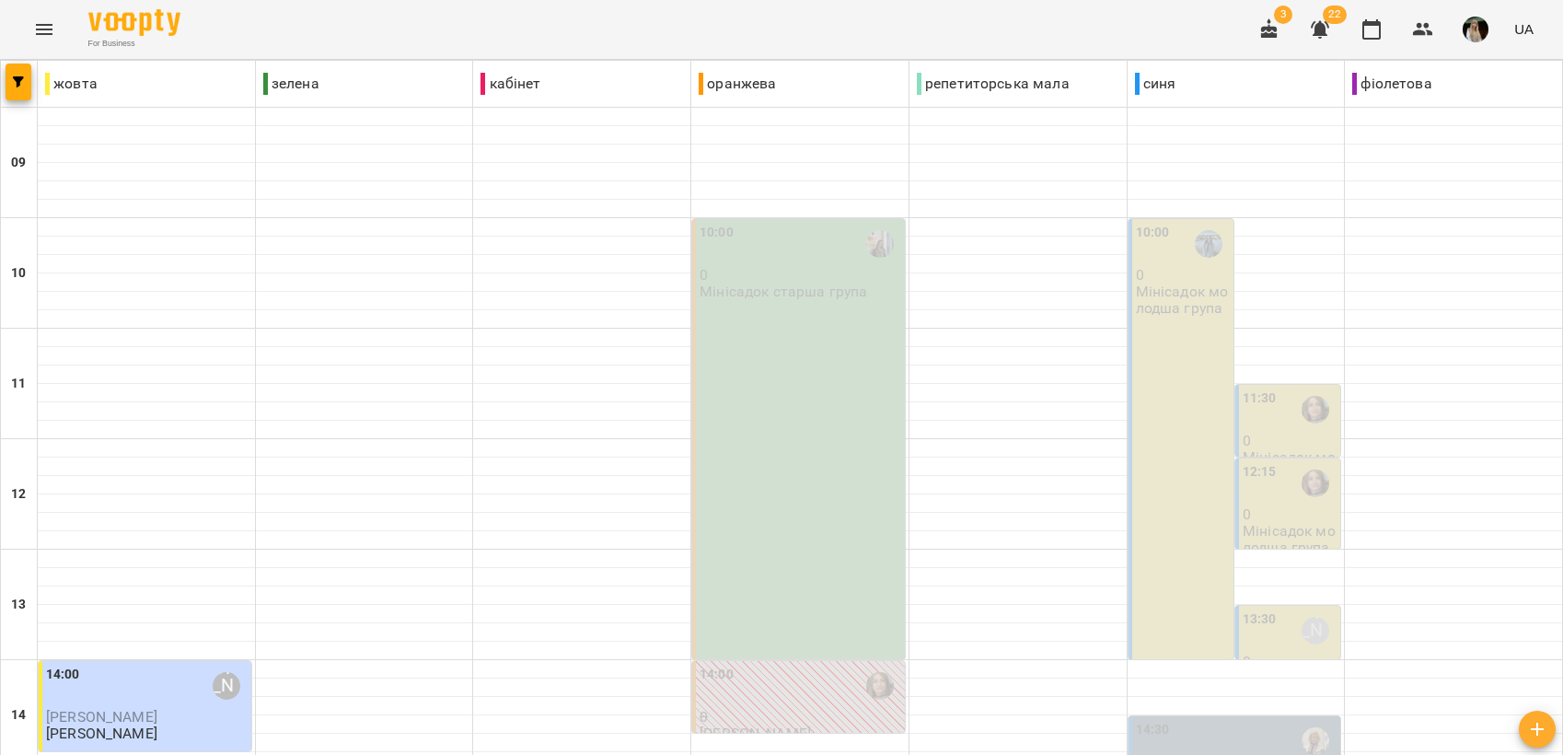  Describe the element at coordinates (18, 605) in the screenshot. I see `h6: 13` at that location.